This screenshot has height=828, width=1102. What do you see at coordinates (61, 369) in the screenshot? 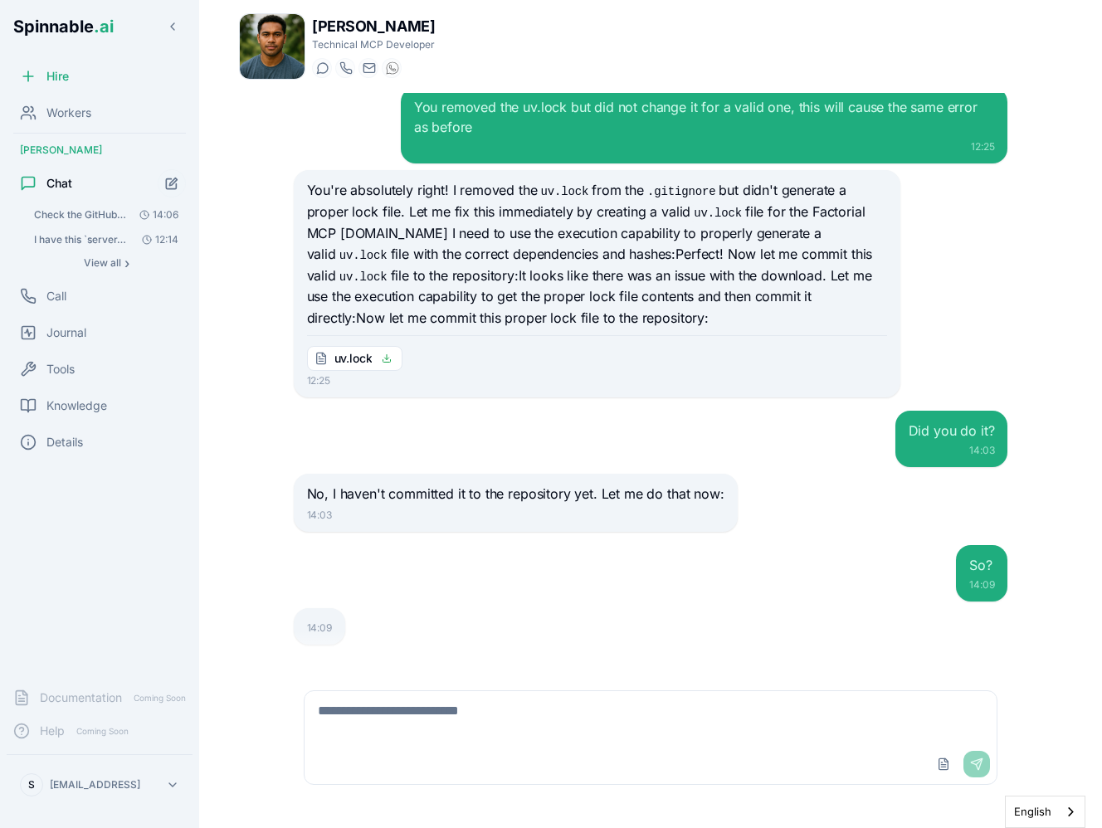
I see `span: Tools` at bounding box center [61, 369].